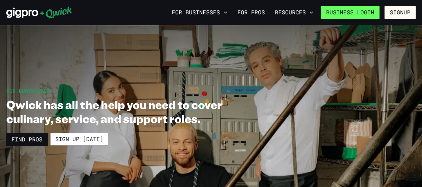  I want to click on h1: Qwick has all the help you need to cover culinary, service, and support roles., so click(129, 111).